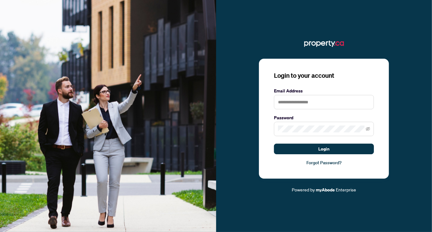  What do you see at coordinates (324, 91) in the screenshot?
I see `label: Email Address` at bounding box center [324, 91].